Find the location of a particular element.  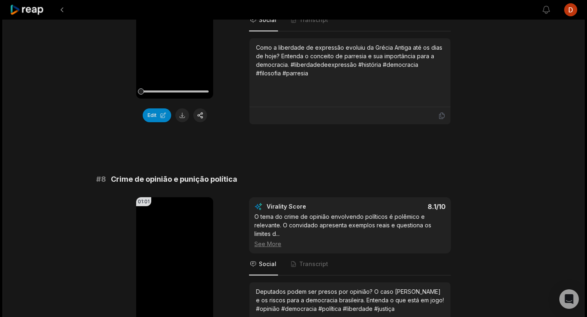

div: Open Intercom Messenger is located at coordinates (569, 299).